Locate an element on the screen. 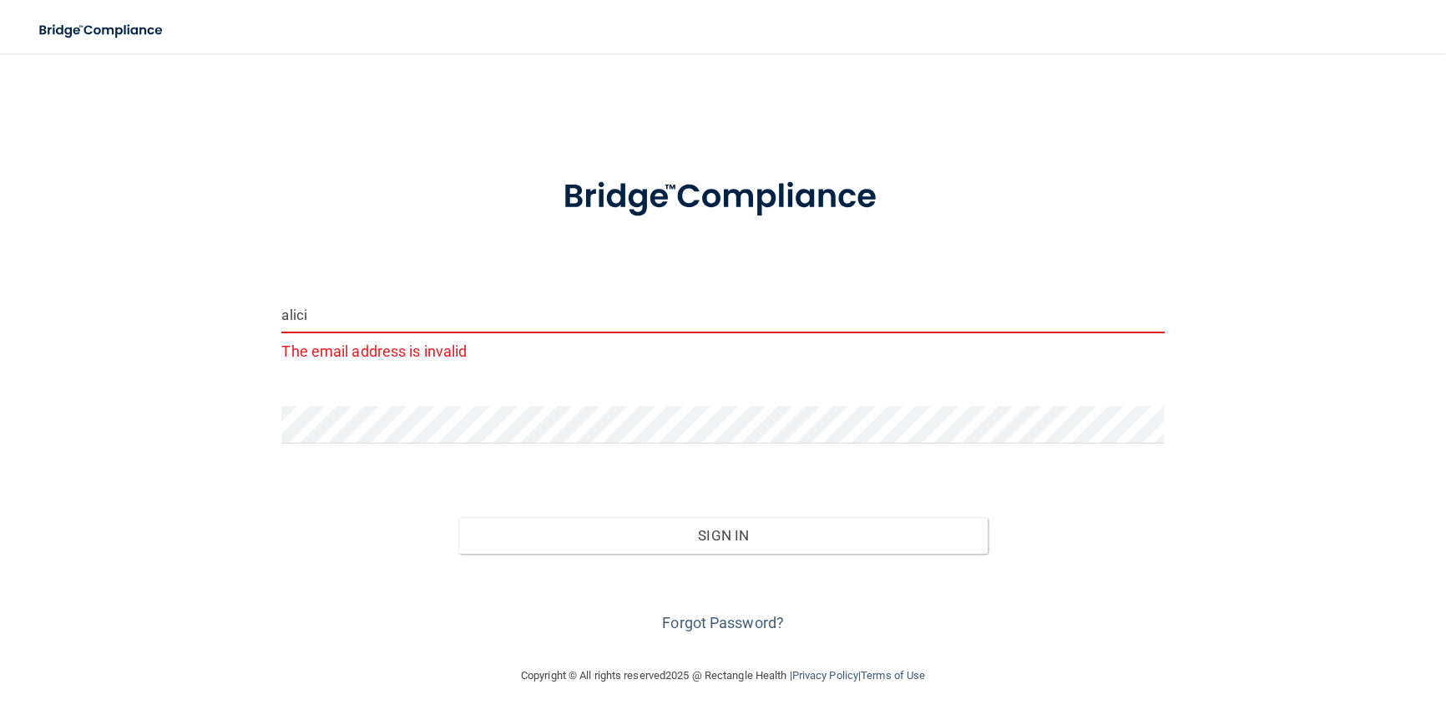  button: Sign In is located at coordinates (723, 535).